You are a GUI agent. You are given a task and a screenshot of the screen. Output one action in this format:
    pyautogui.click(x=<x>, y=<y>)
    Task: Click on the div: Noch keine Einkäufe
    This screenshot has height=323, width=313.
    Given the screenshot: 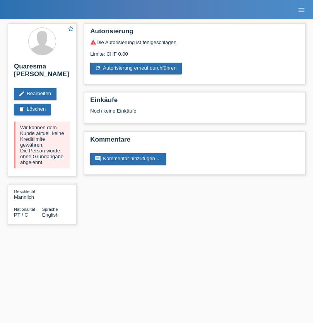 What is the action you would take?
    pyautogui.click(x=194, y=114)
    